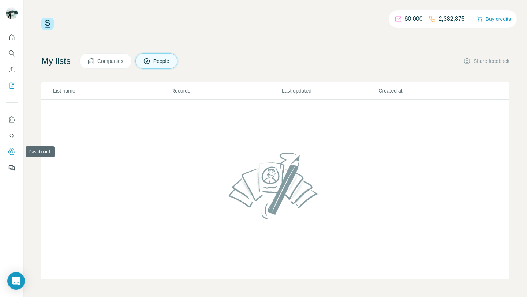 This screenshot has width=527, height=297. Describe the element at coordinates (12, 13) in the screenshot. I see `img: Avatar` at that location.